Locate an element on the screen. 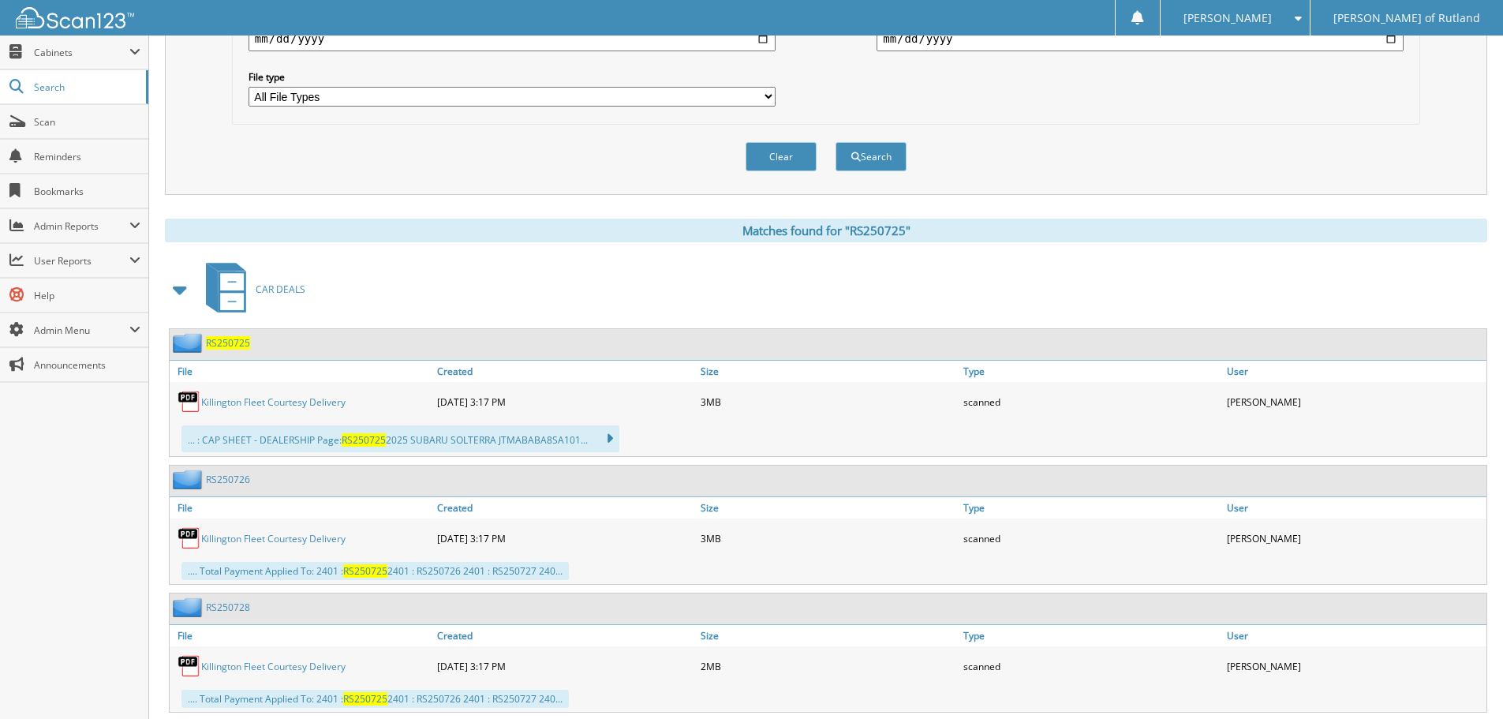 The image size is (1503, 719). span: User Reports is located at coordinates (81, 260).